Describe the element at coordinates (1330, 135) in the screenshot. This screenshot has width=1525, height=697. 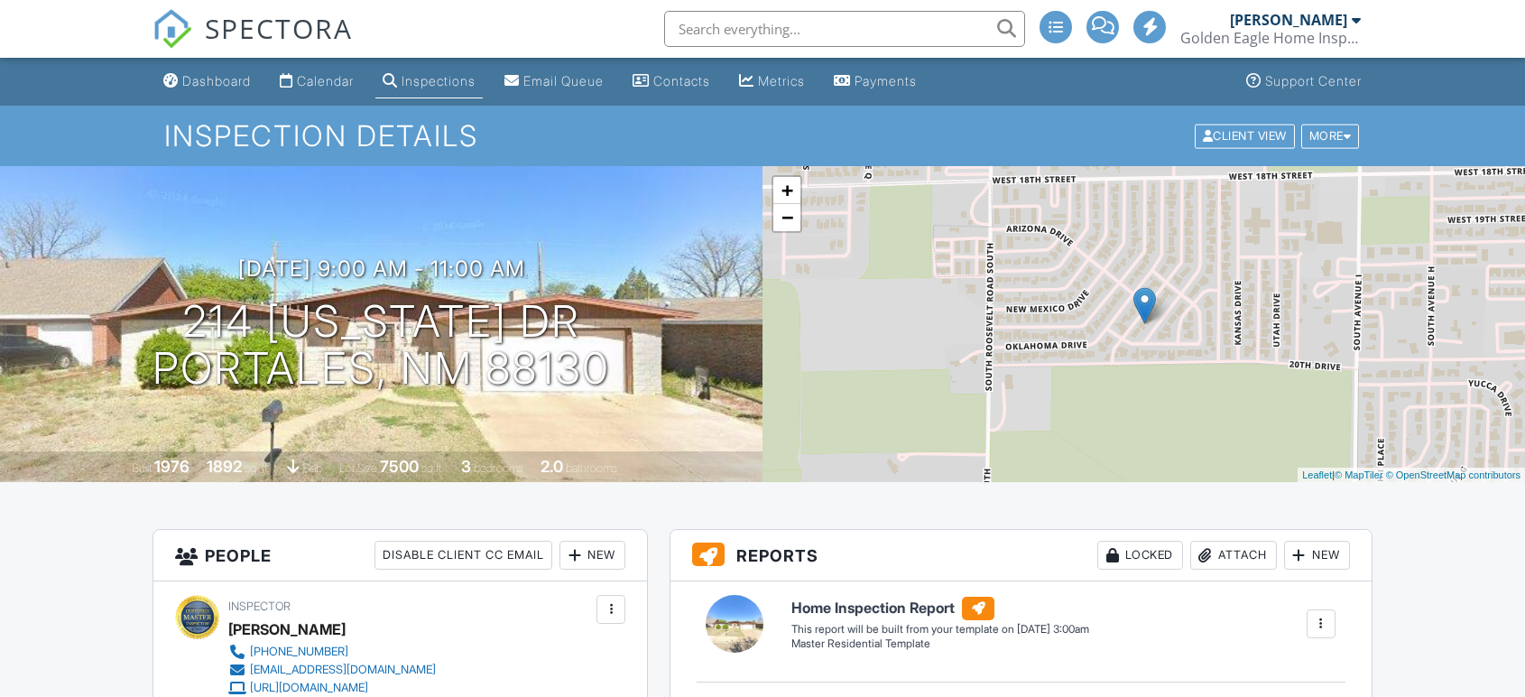
I see `div: More` at that location.